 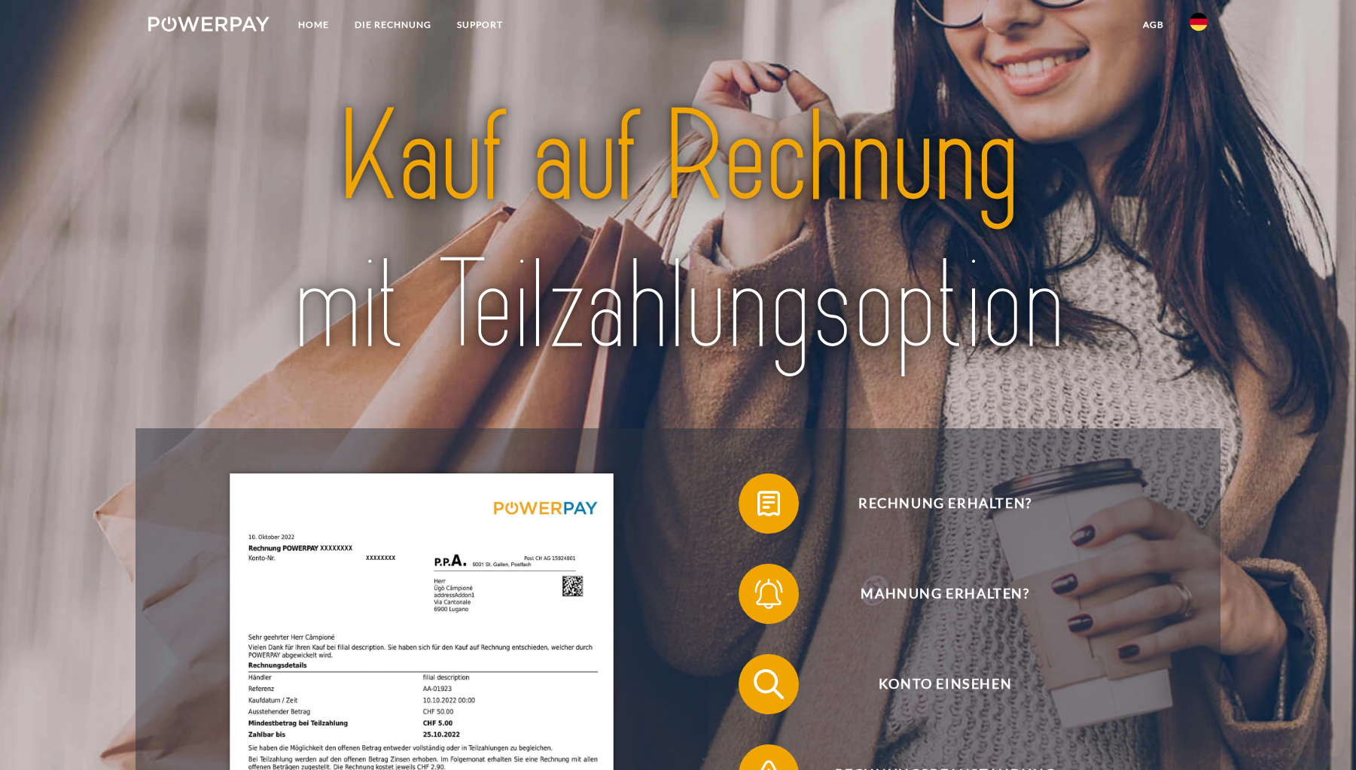 I want to click on button: Rechnung erhalten?, so click(x=934, y=504).